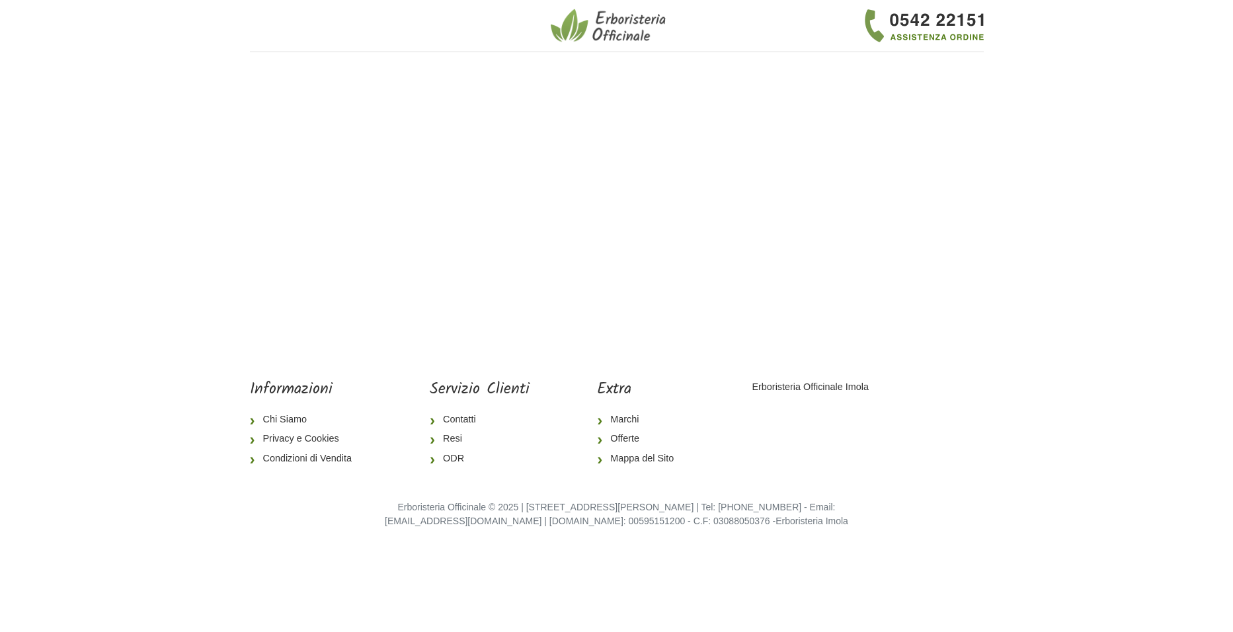 The image size is (1233, 632). I want to click on a: Mappa del Sito, so click(641, 459).